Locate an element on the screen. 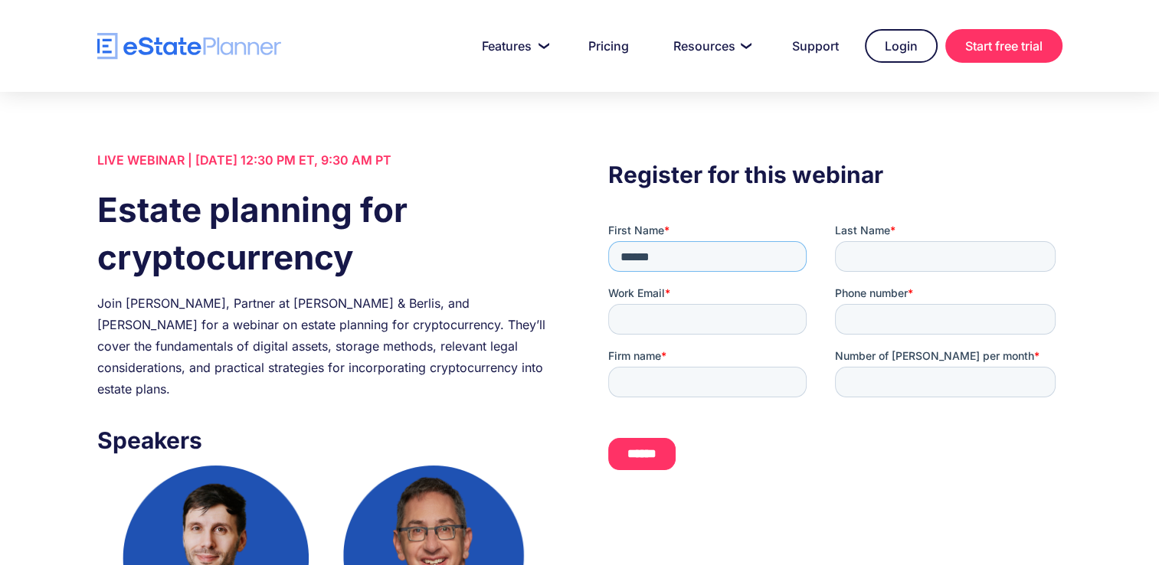 This screenshot has height=565, width=1159. a: Support is located at coordinates (815, 46).